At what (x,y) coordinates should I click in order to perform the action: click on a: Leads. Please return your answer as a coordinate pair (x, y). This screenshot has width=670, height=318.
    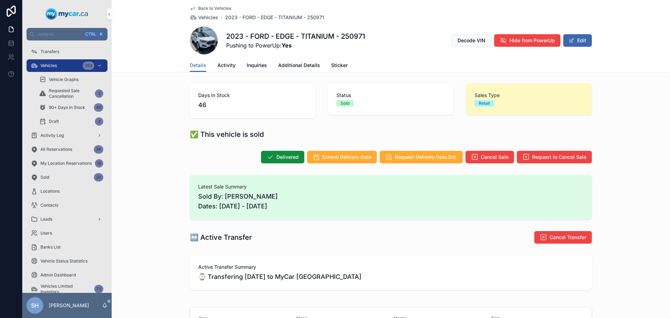
    Looking at the image, I should click on (67, 219).